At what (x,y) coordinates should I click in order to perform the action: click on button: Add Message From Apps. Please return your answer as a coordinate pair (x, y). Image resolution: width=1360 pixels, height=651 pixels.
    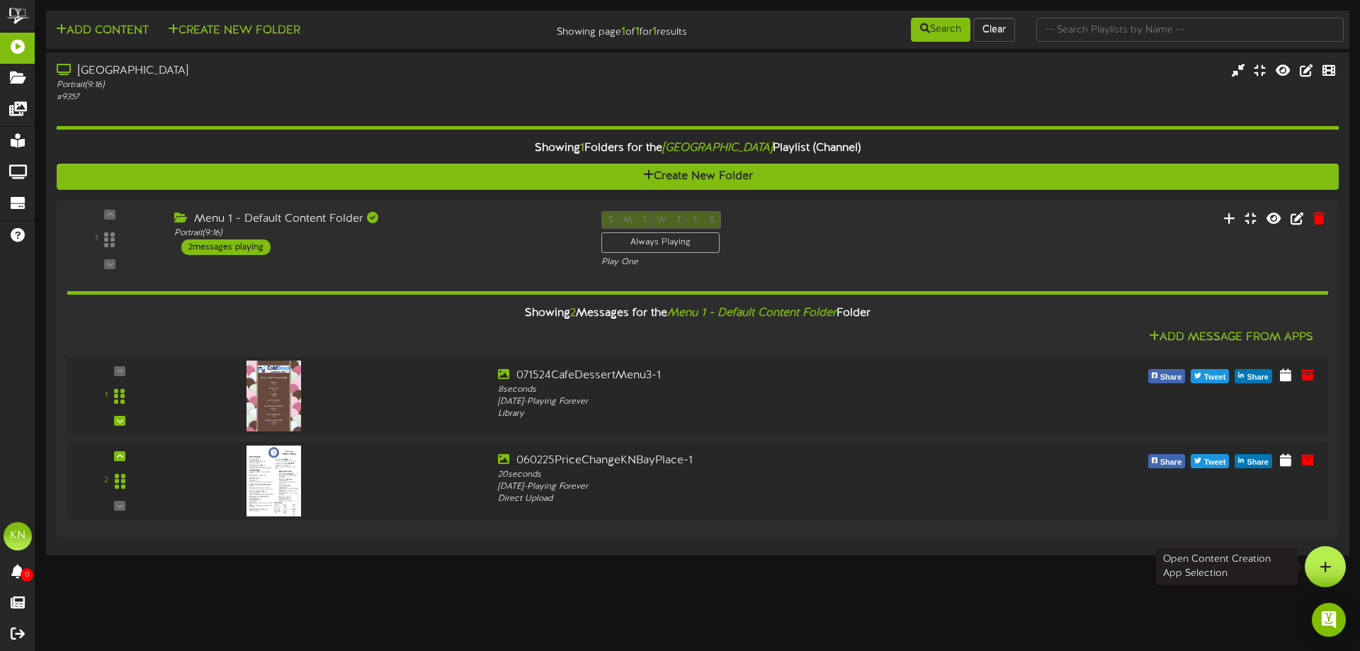
    Looking at the image, I should click on (1231, 337).